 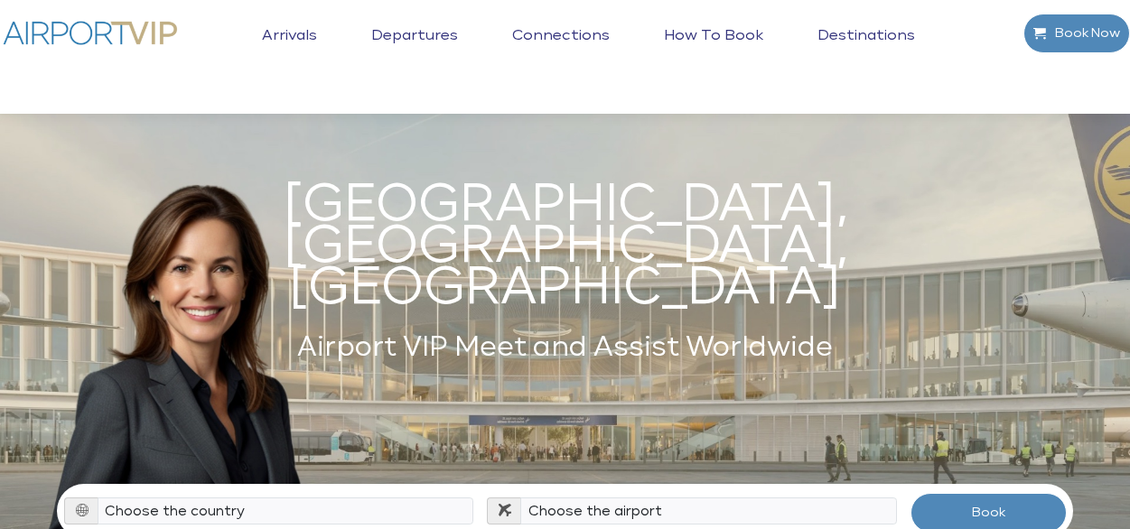 I want to click on a: Arrivals, so click(x=289, y=50).